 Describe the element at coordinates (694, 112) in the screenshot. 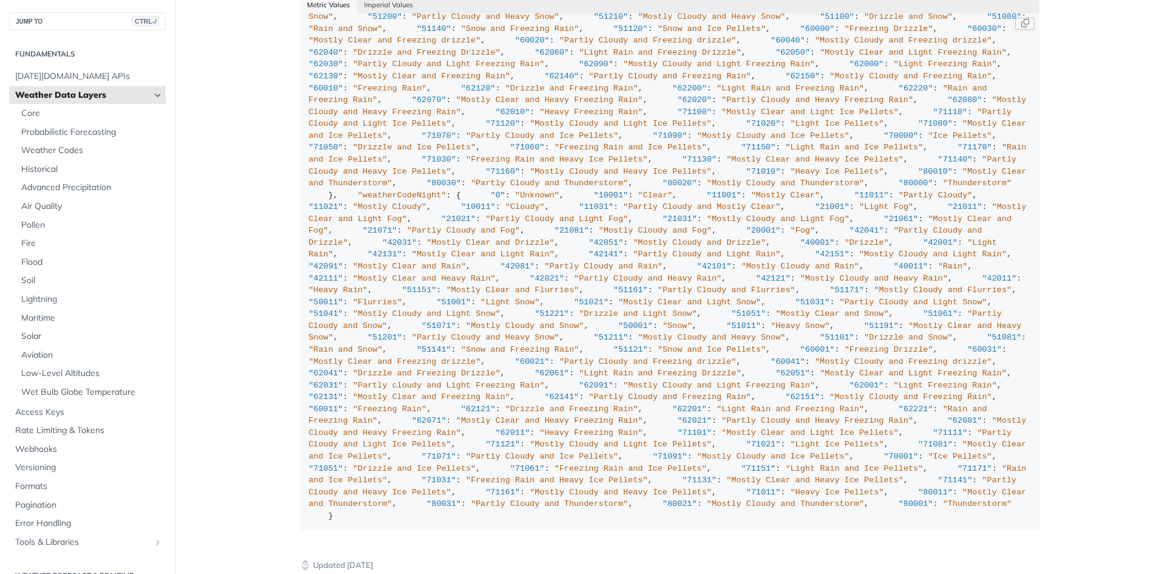

I see `span: "71100"` at that location.